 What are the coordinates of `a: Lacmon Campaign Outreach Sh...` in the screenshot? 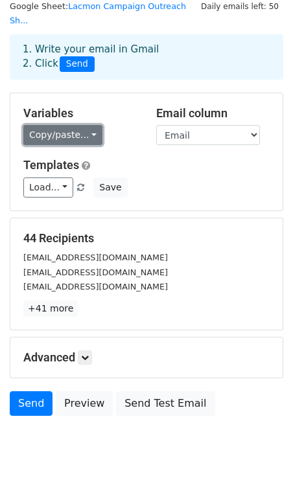 It's located at (98, 14).